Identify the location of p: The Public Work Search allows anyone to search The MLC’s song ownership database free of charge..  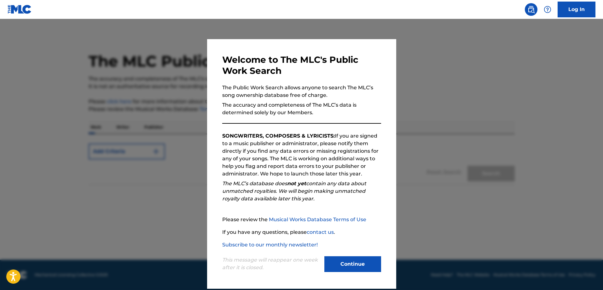
(302, 91).